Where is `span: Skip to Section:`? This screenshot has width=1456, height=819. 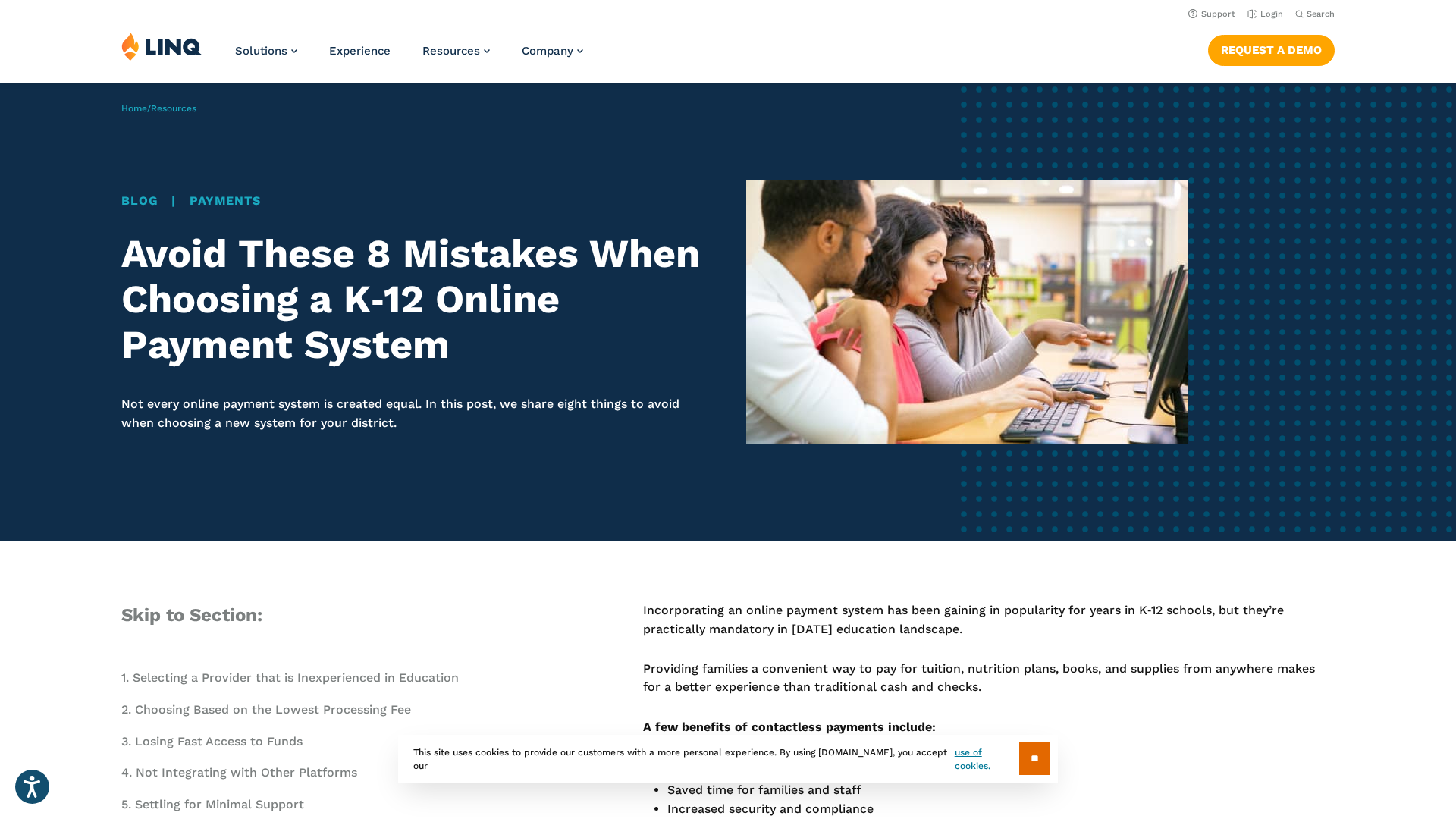
span: Skip to Section: is located at coordinates (192, 615).